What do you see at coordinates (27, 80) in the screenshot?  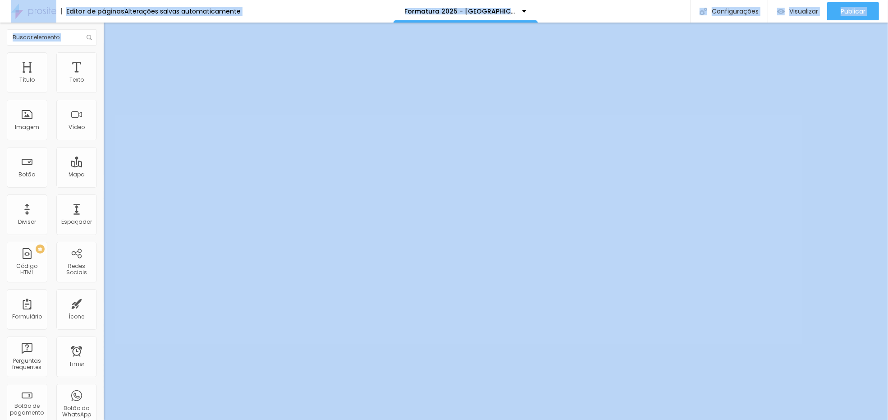 I see `div: Título` at bounding box center [27, 80].